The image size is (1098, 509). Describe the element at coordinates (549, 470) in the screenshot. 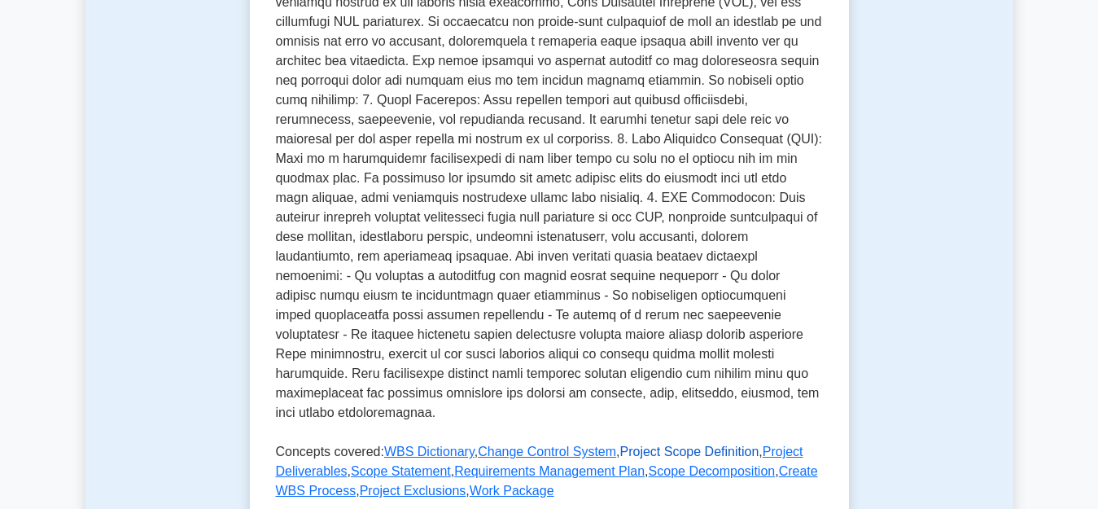

I see `a: Requirements Management Plan` at that location.